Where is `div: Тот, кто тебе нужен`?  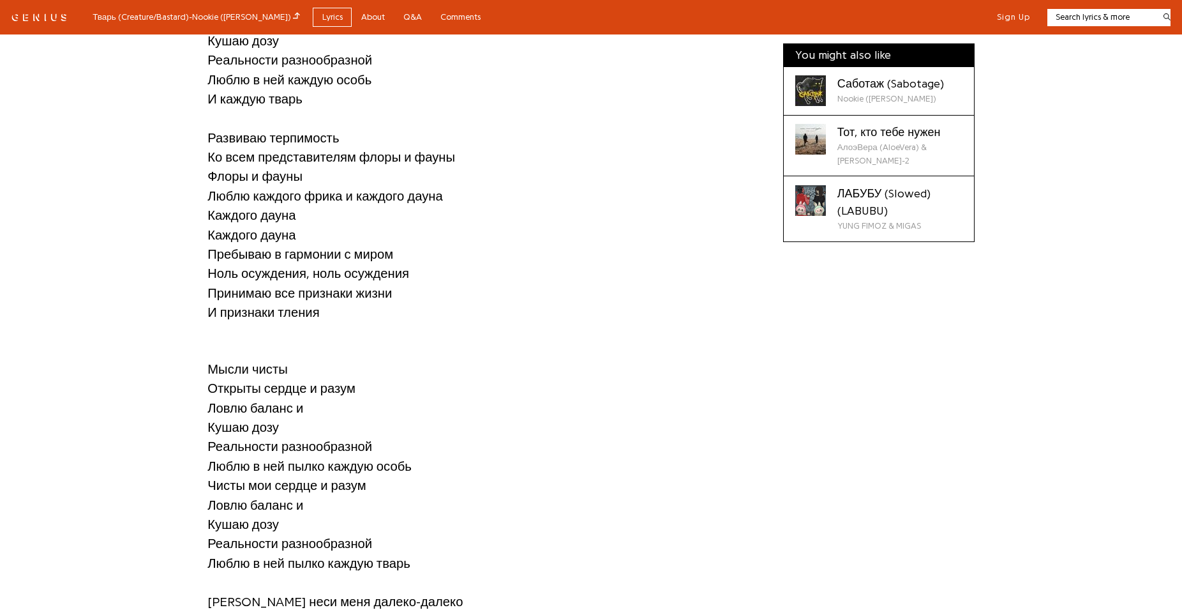 div: Тот, кто тебе нужен is located at coordinates (900, 132).